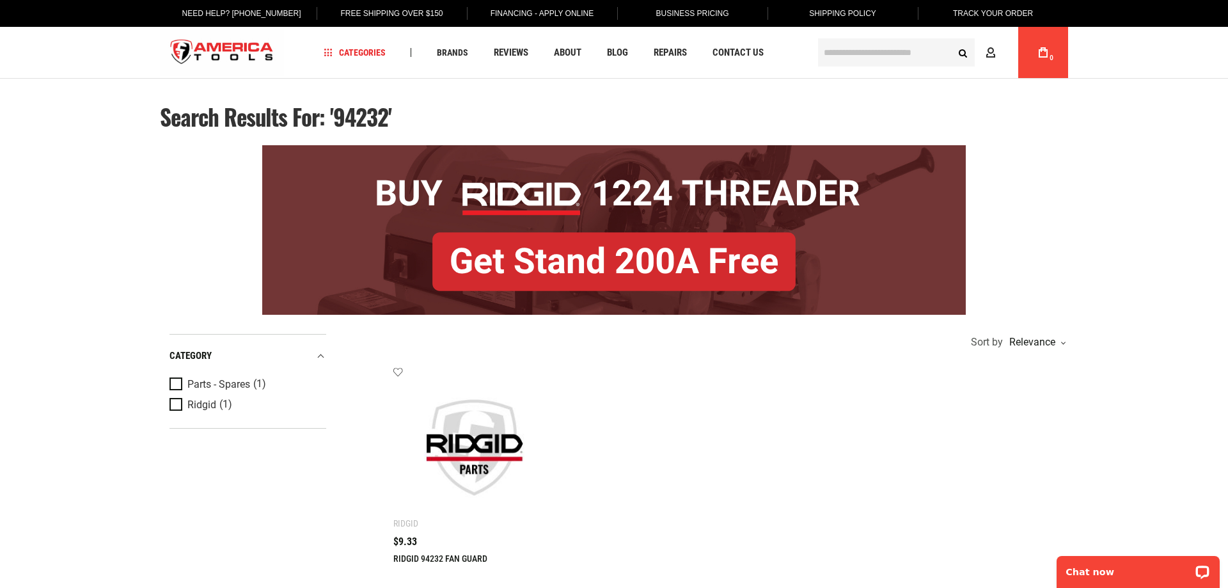 This screenshot has height=588, width=1228. Describe the element at coordinates (452, 52) in the screenshot. I see `a: Brands` at that location.